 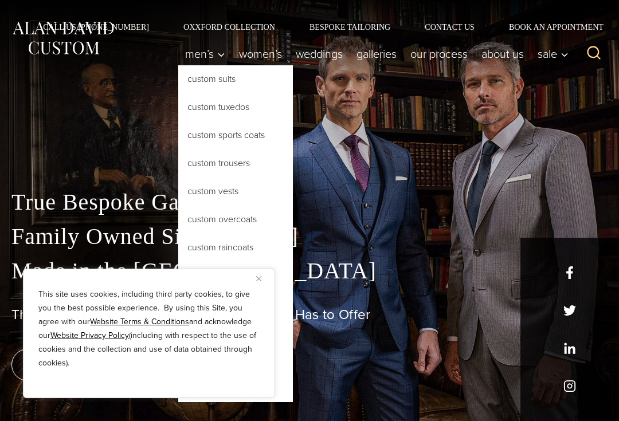 What do you see at coordinates (553, 54) in the screenshot?
I see `span: Sale` at bounding box center [553, 54].